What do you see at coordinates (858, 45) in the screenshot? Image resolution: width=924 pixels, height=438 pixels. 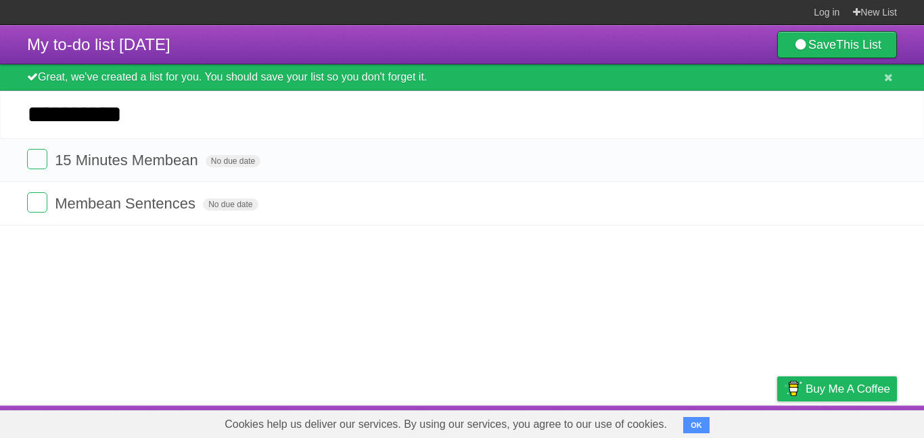 I see `b: This List` at bounding box center [858, 45].